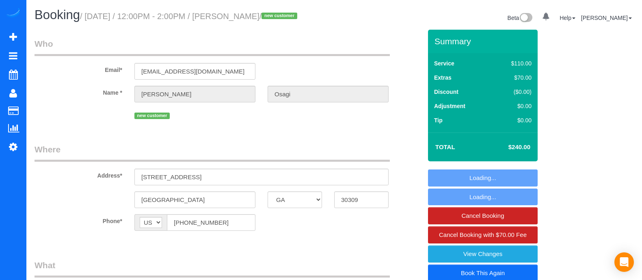 The image size is (642, 280). I want to click on div: $70.00, so click(513, 78).